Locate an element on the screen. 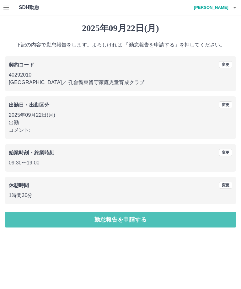 The image size is (241, 289). b: 休憩時間 is located at coordinates (19, 185).